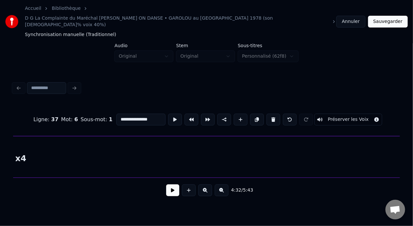  Describe the element at coordinates (12, 22) in the screenshot. I see `img: youka` at that location.